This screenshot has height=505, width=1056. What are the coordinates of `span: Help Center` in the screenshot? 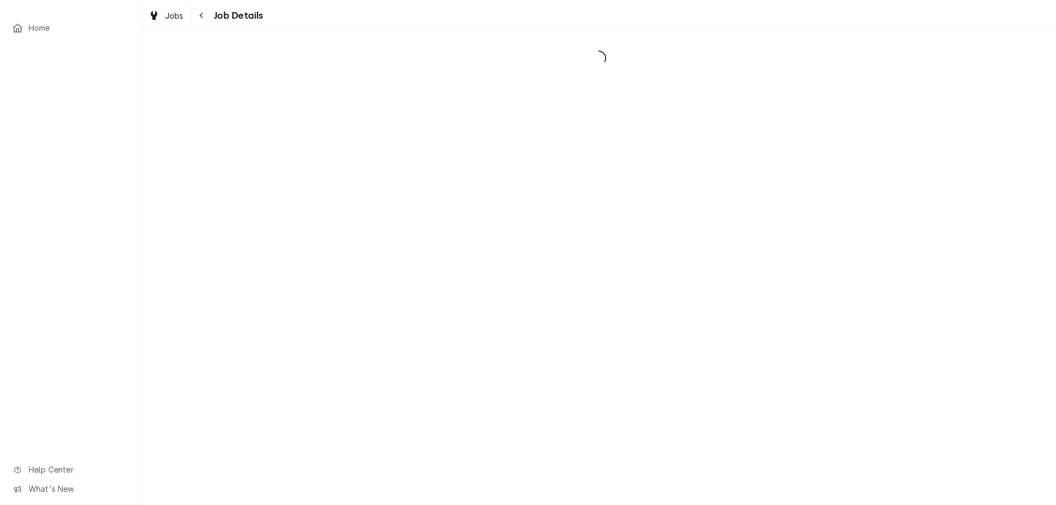 It's located at (78, 470).